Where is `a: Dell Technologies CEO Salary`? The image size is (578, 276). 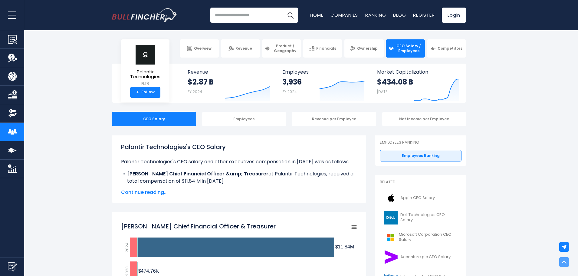 a: Dell Technologies CEO Salary is located at coordinates (421, 217).